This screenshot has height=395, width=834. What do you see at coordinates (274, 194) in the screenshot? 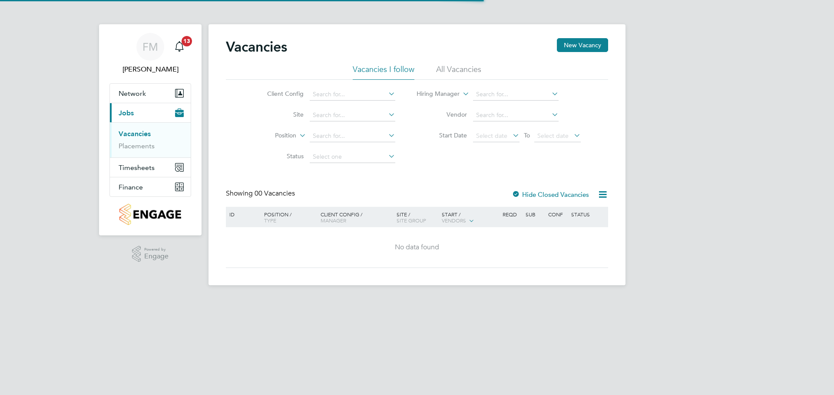
I see `span: 00 Vacancies` at bounding box center [274, 194].